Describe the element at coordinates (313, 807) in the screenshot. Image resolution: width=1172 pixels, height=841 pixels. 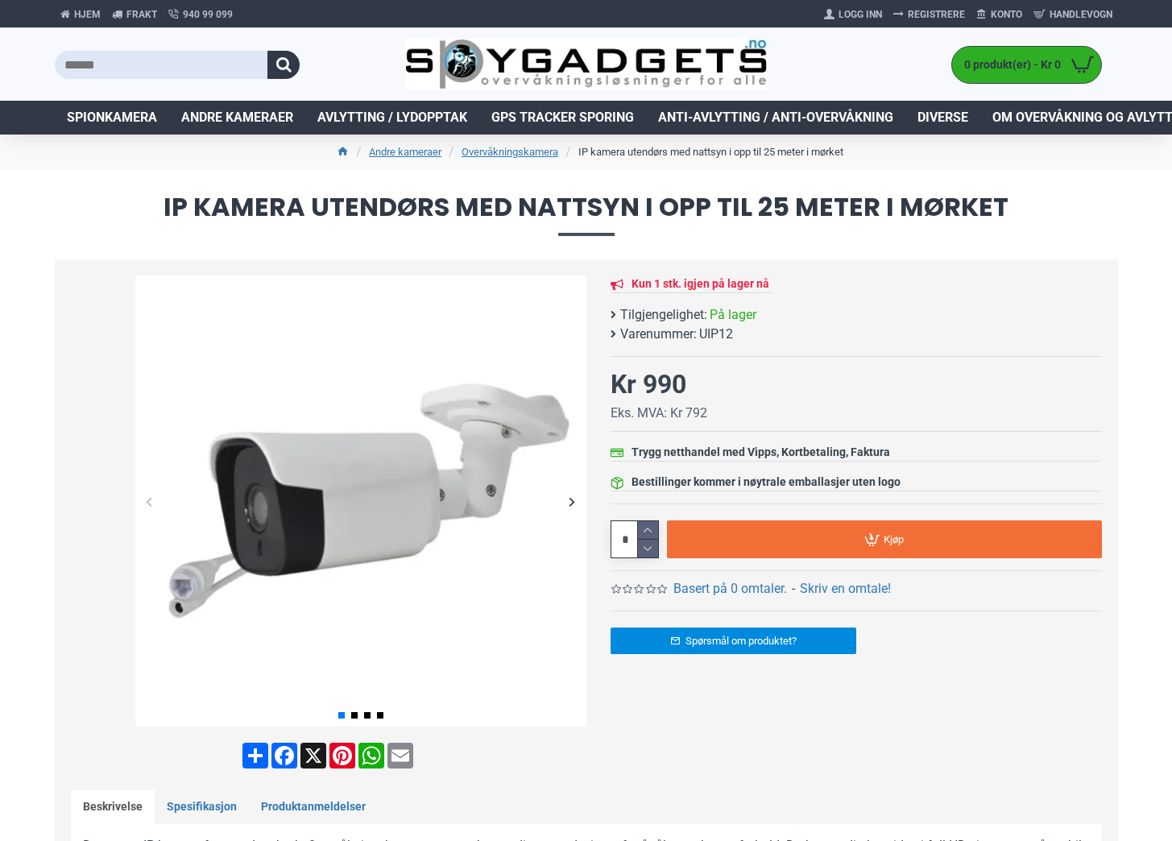
I see `a: Produktanmeldelser` at that location.